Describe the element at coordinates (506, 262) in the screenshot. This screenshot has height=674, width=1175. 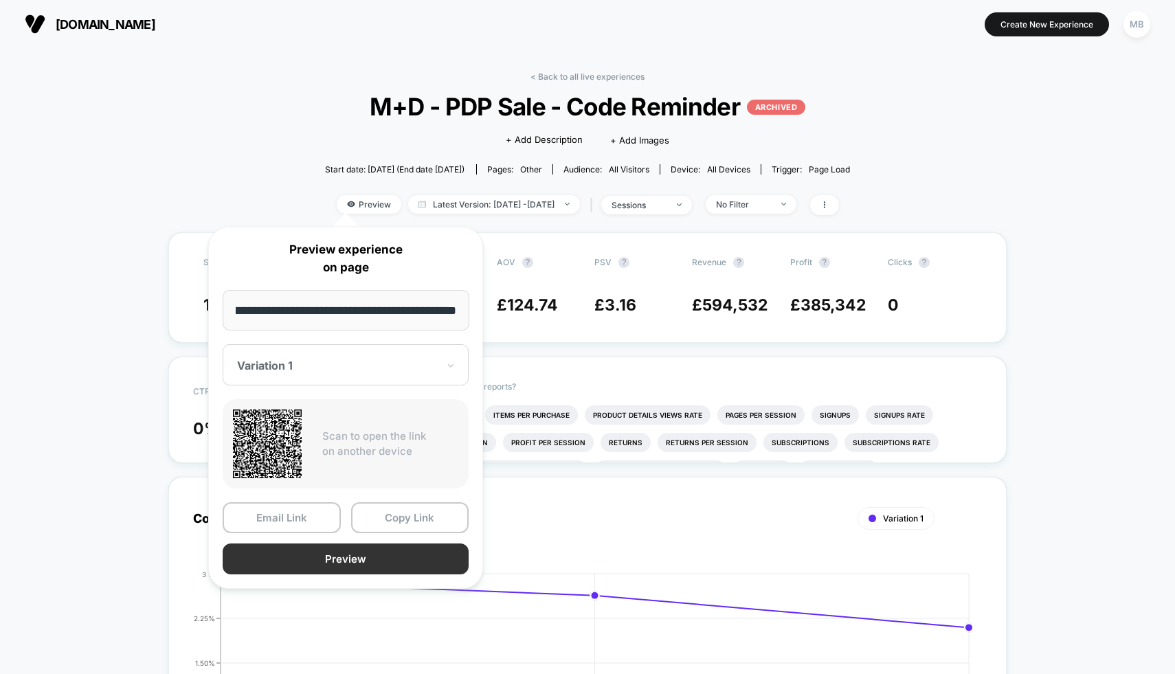
I see `span: AOV` at that location.